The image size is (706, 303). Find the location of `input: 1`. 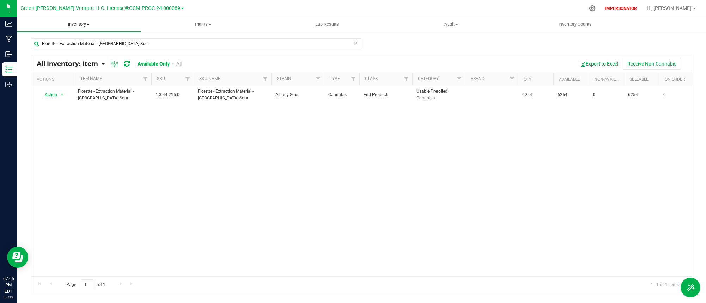

input: 1 is located at coordinates (87, 285).